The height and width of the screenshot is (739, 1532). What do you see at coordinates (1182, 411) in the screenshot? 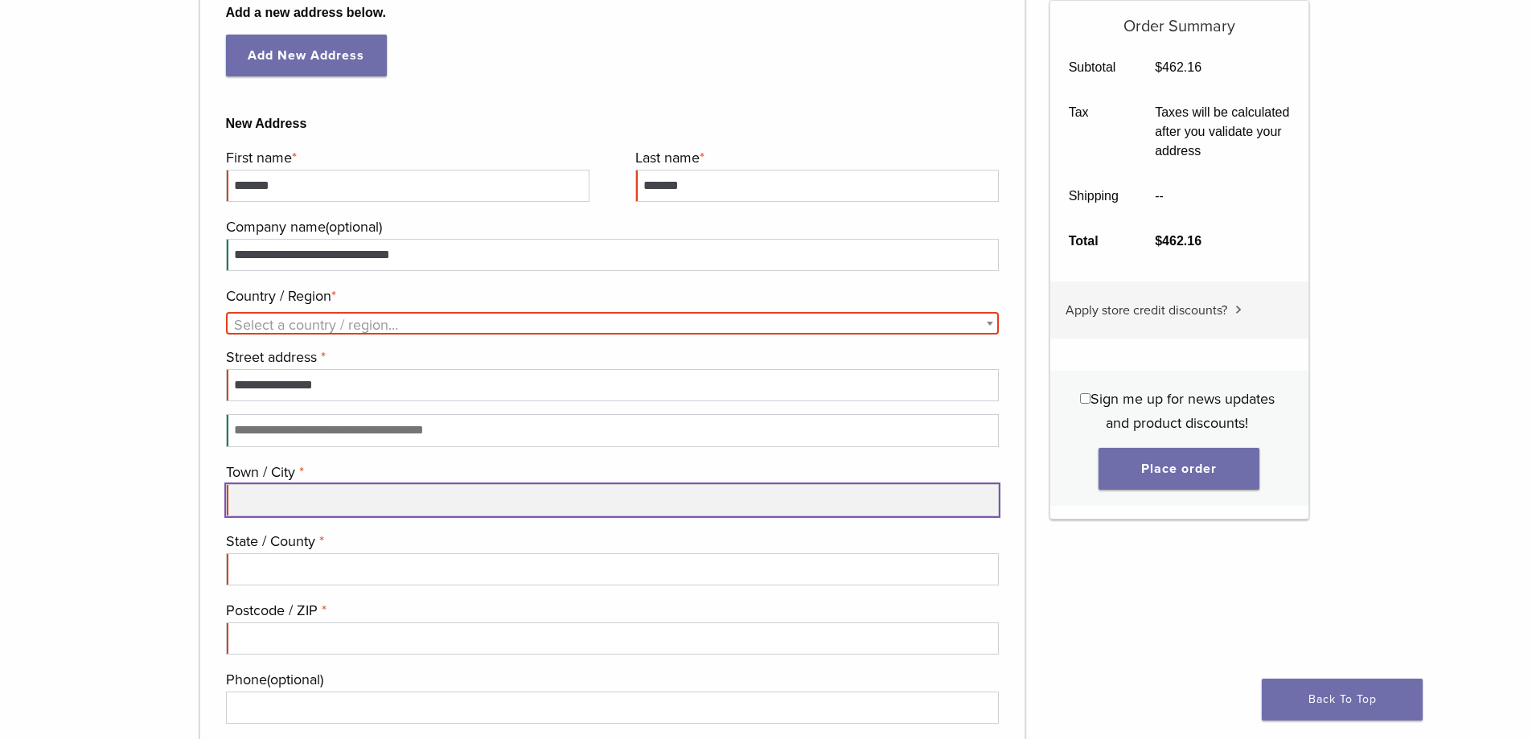
I see `span: Sign me up for news updates and product discounts!` at bounding box center [1182, 411].